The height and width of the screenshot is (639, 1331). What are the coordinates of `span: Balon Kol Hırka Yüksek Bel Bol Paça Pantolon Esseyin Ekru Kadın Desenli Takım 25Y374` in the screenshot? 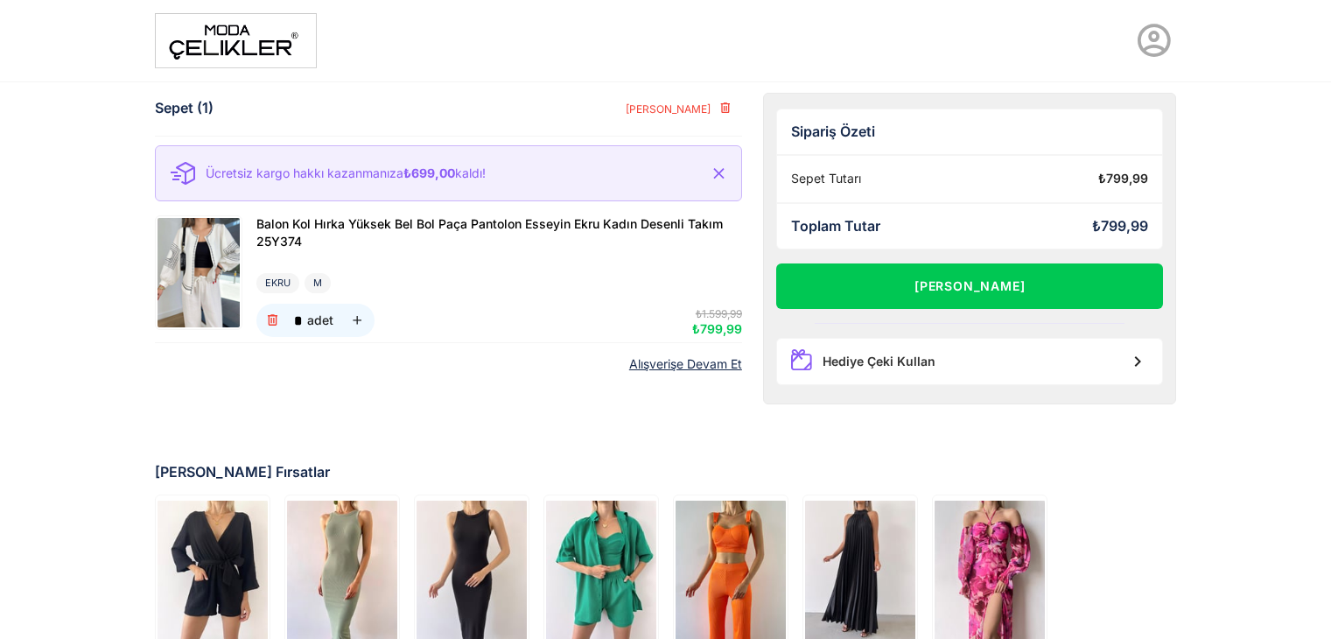 It's located at (489, 232).